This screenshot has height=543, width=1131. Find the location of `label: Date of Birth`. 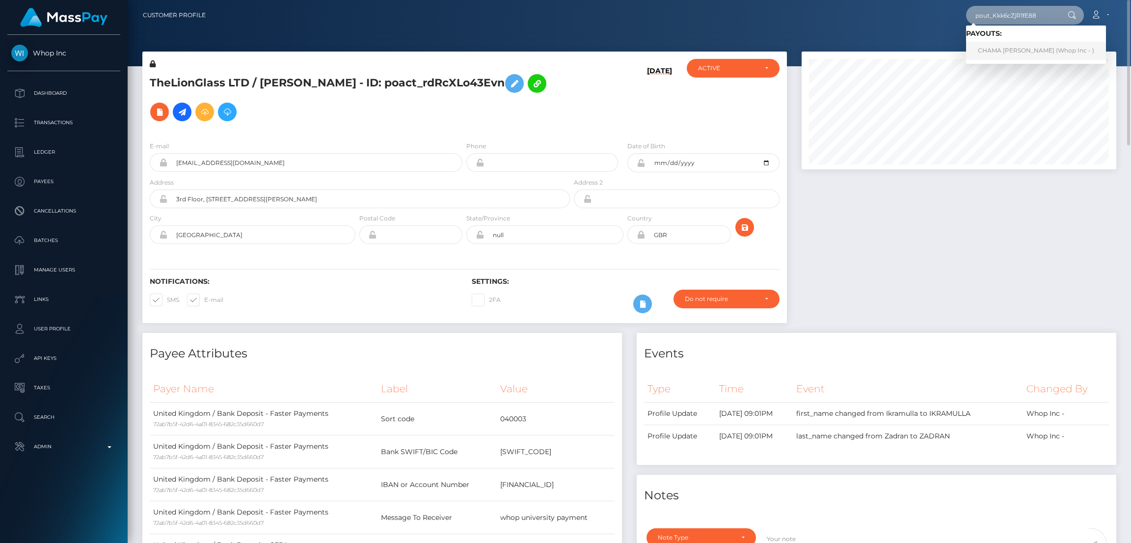

label: Date of Birth is located at coordinates (646, 146).